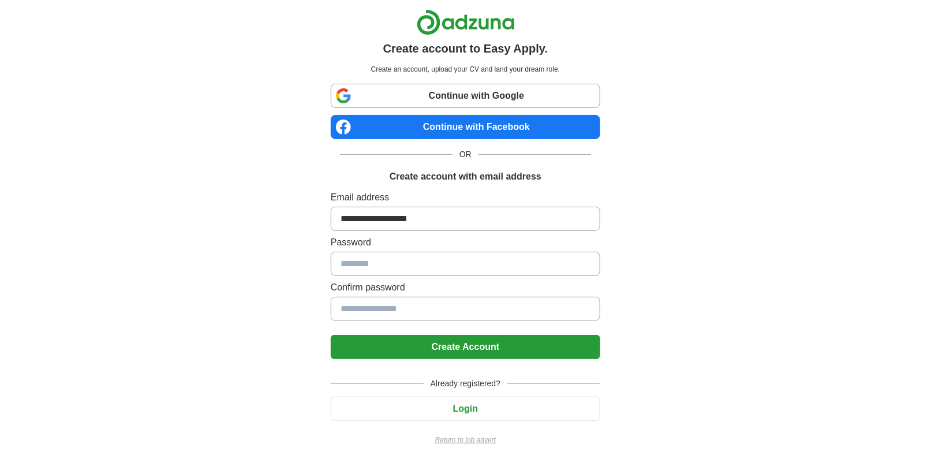  Describe the element at coordinates (465, 69) in the screenshot. I see `p: Create an account, upload your CV and land your dream role.` at that location.